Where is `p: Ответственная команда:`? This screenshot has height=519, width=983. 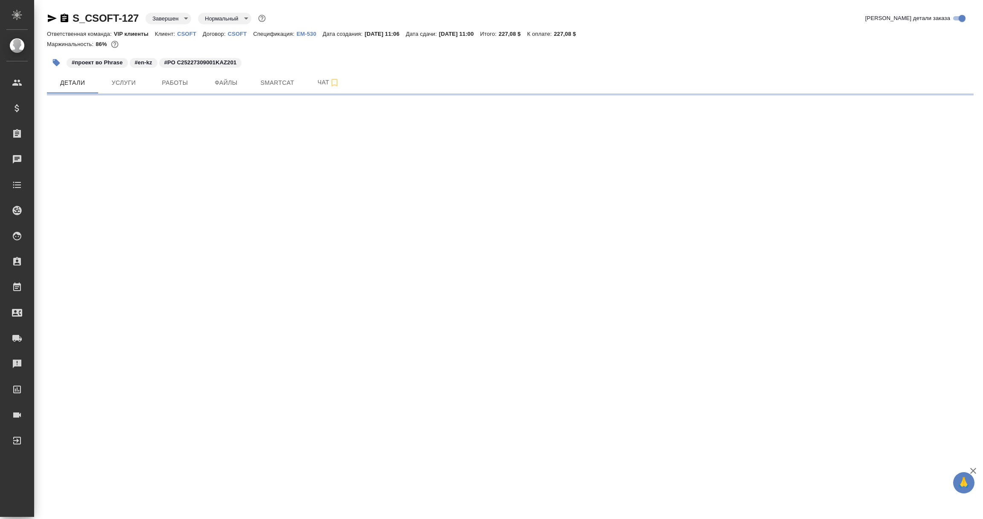 p: Ответственная команда: is located at coordinates (80, 34).